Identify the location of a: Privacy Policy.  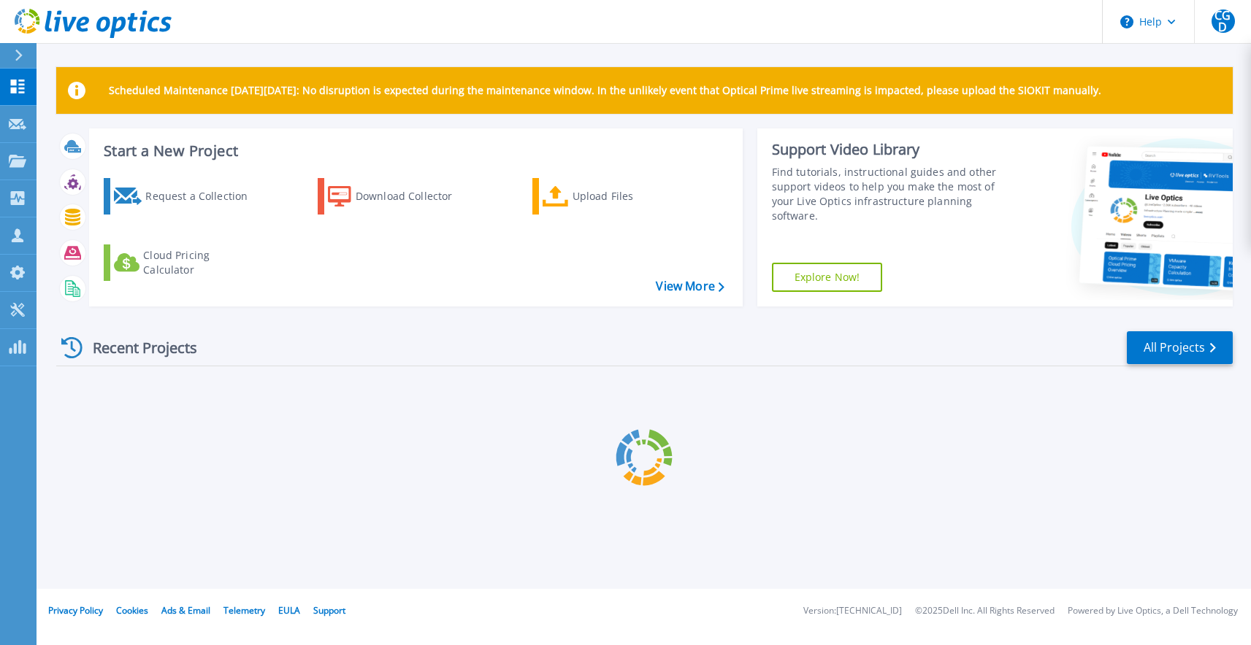
(75, 610).